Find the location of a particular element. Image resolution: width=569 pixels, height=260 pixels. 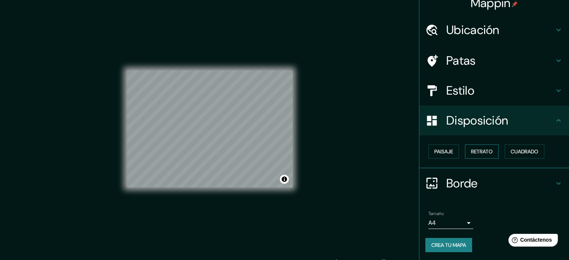

img: pin-icon.png is located at coordinates (515, 4).